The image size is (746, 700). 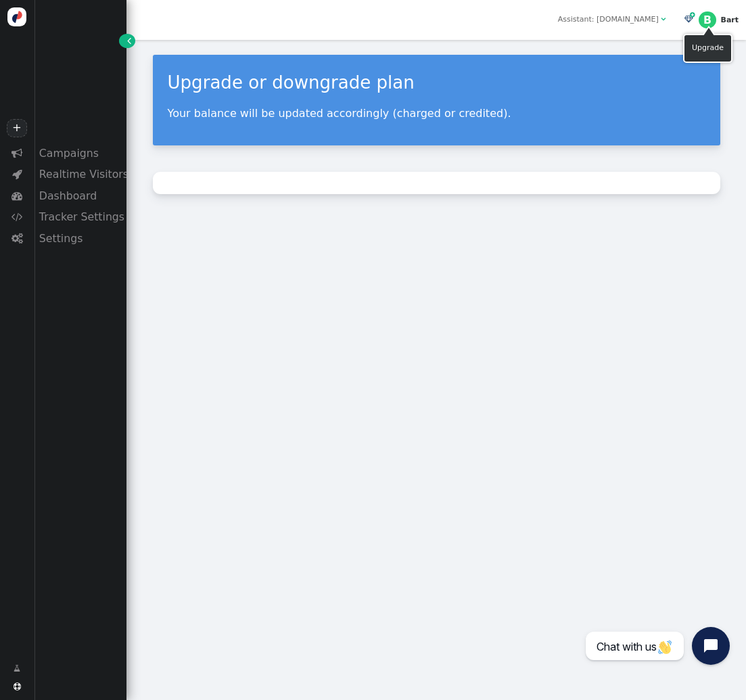 What do you see at coordinates (707, 48) in the screenshot?
I see `div: Upgrade` at bounding box center [707, 48].